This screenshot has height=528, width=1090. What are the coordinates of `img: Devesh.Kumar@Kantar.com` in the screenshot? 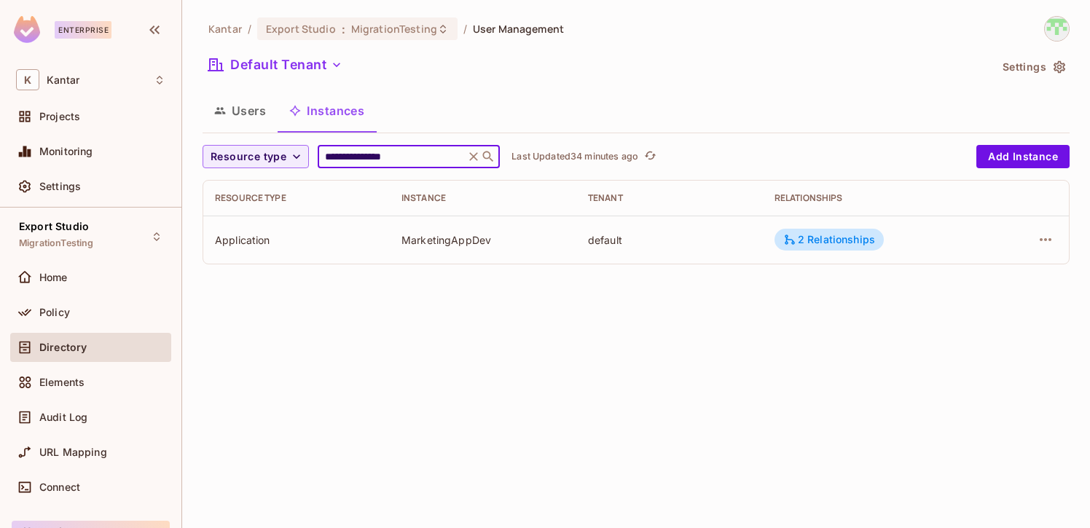 It's located at (1056, 28).